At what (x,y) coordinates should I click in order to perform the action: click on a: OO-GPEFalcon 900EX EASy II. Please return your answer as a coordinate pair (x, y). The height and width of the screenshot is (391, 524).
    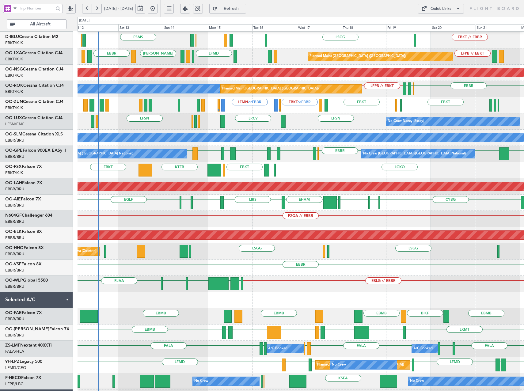
    Looking at the image, I should click on (36, 150).